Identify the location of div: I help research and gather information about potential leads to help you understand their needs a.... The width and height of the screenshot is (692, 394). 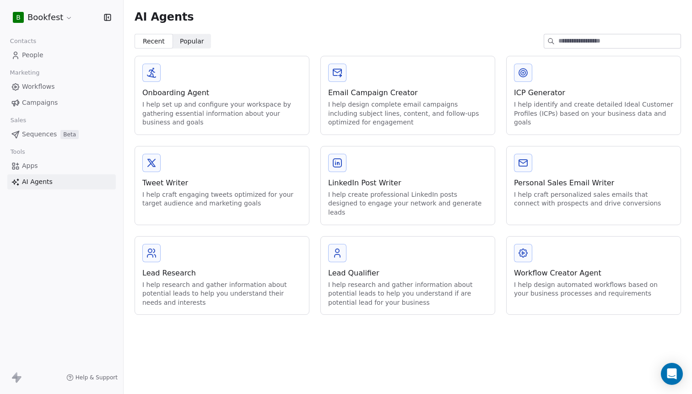
(222, 294).